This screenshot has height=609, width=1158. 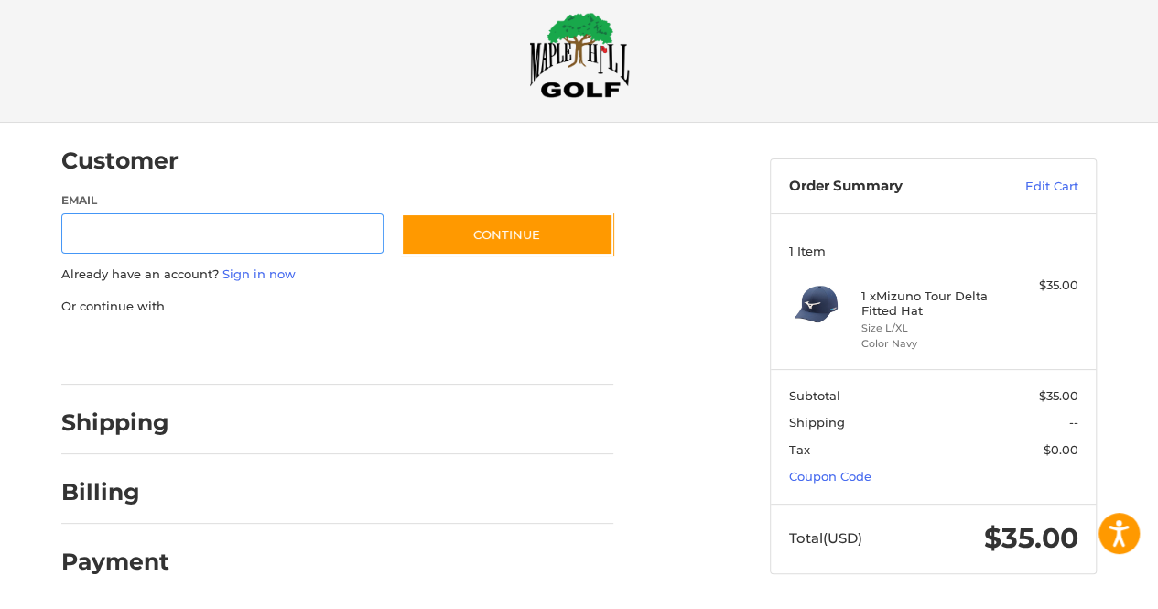 What do you see at coordinates (887, 187) in the screenshot?
I see `h3: Order Summary` at bounding box center [887, 187].